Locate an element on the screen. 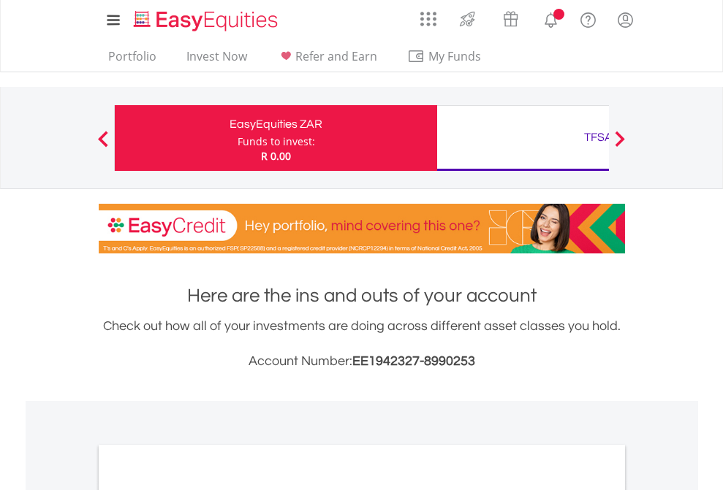  img: vouchers-v2.svg is located at coordinates (510, 19).